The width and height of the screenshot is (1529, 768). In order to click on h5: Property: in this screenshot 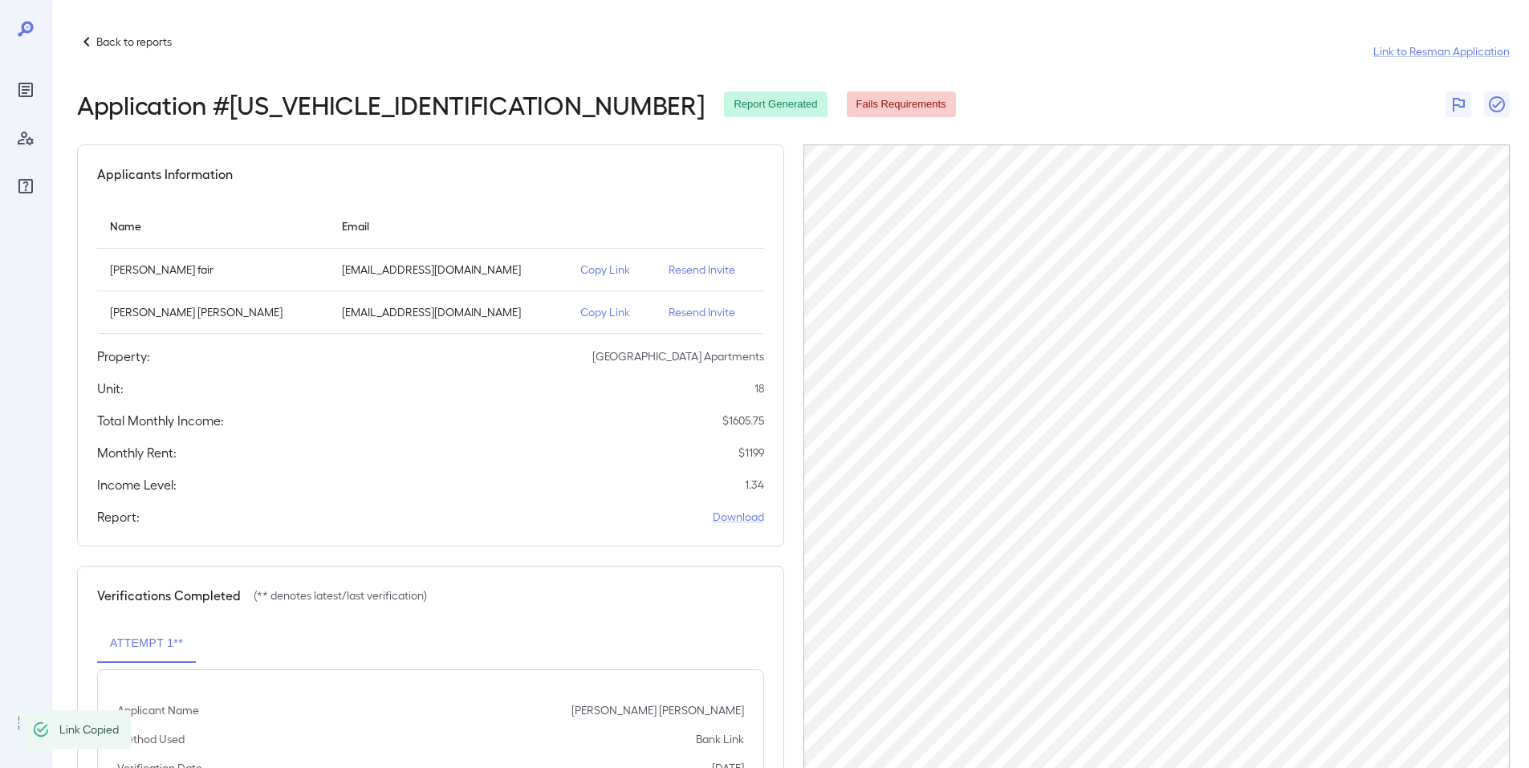, I will do `click(124, 356)`.